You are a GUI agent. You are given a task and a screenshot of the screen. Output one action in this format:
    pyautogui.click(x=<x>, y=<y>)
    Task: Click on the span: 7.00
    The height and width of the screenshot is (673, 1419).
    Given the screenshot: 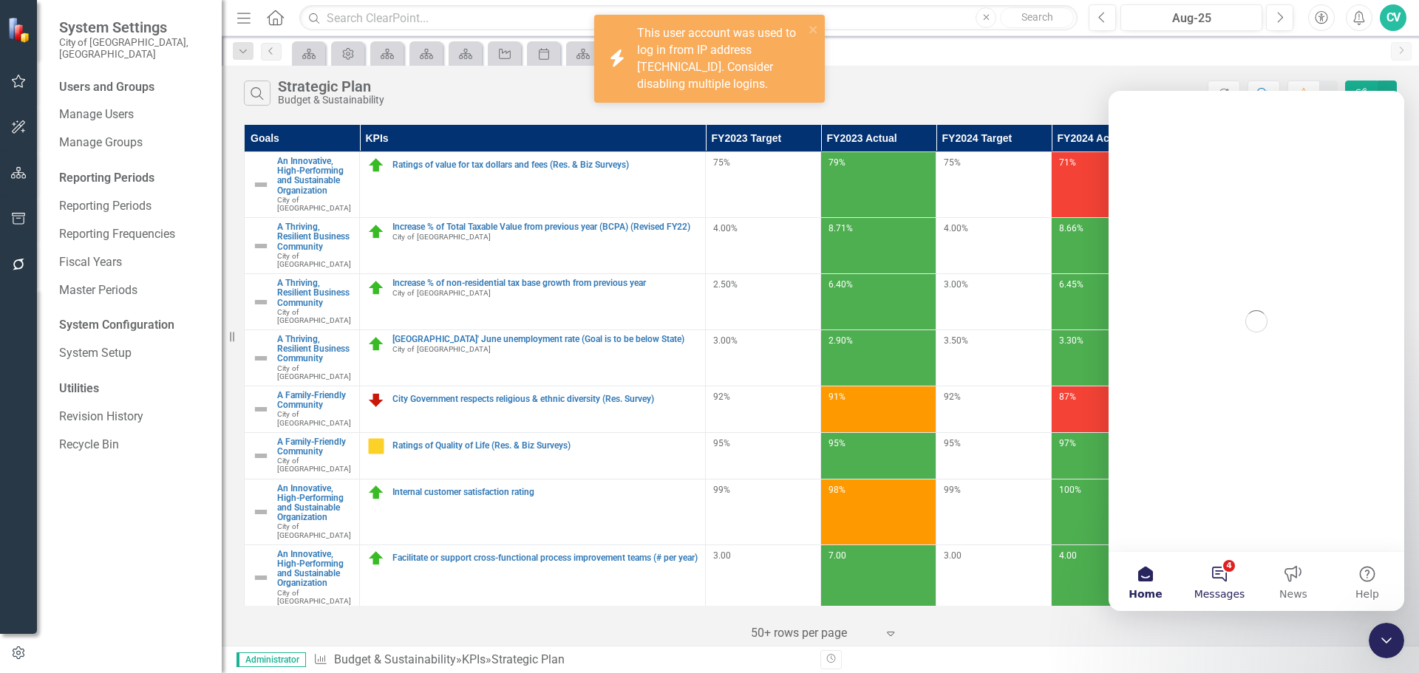 What is the action you would take?
    pyautogui.click(x=837, y=556)
    